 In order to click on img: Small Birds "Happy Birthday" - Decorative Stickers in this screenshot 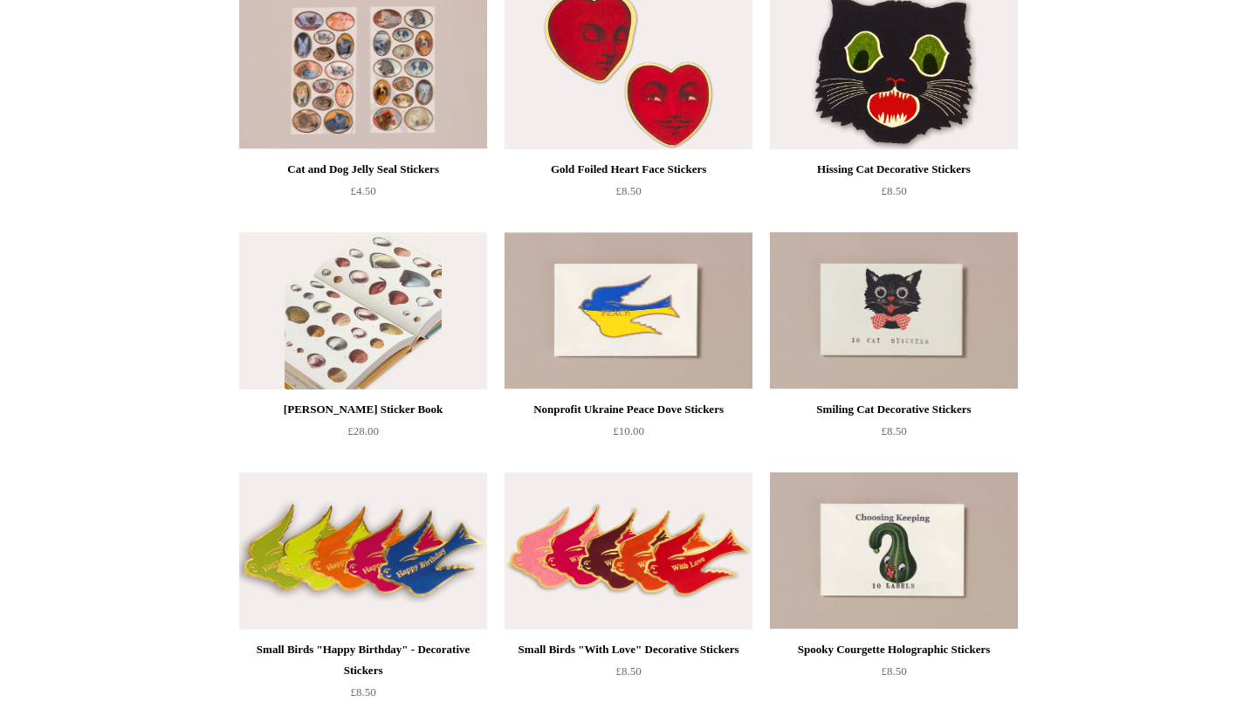, I will do `click(363, 551)`.